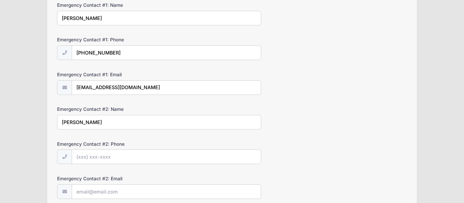 Image resolution: width=464 pixels, height=203 pixels. I want to click on label: Emergency Contact #1: Name, so click(115, 5).